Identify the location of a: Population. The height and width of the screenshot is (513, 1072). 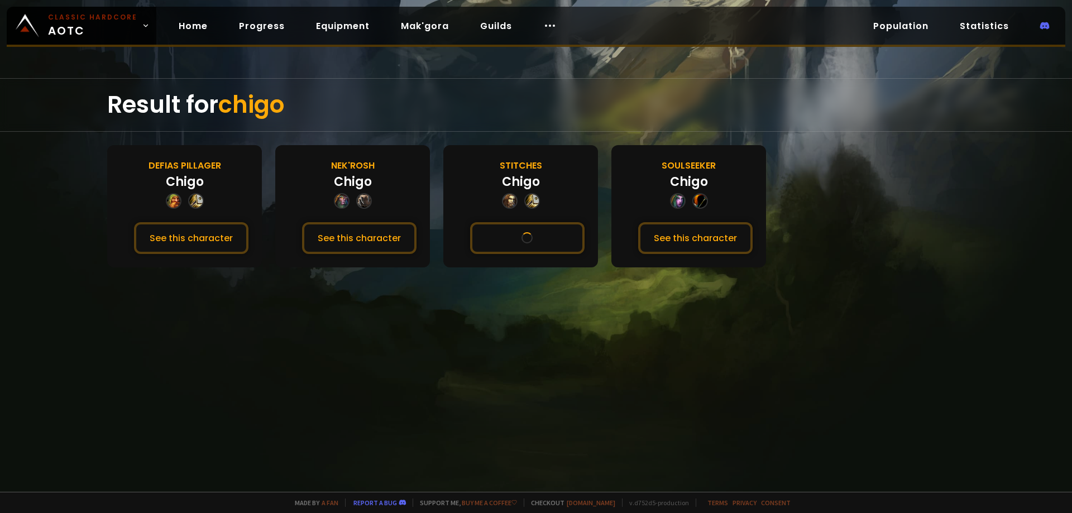
(901, 26).